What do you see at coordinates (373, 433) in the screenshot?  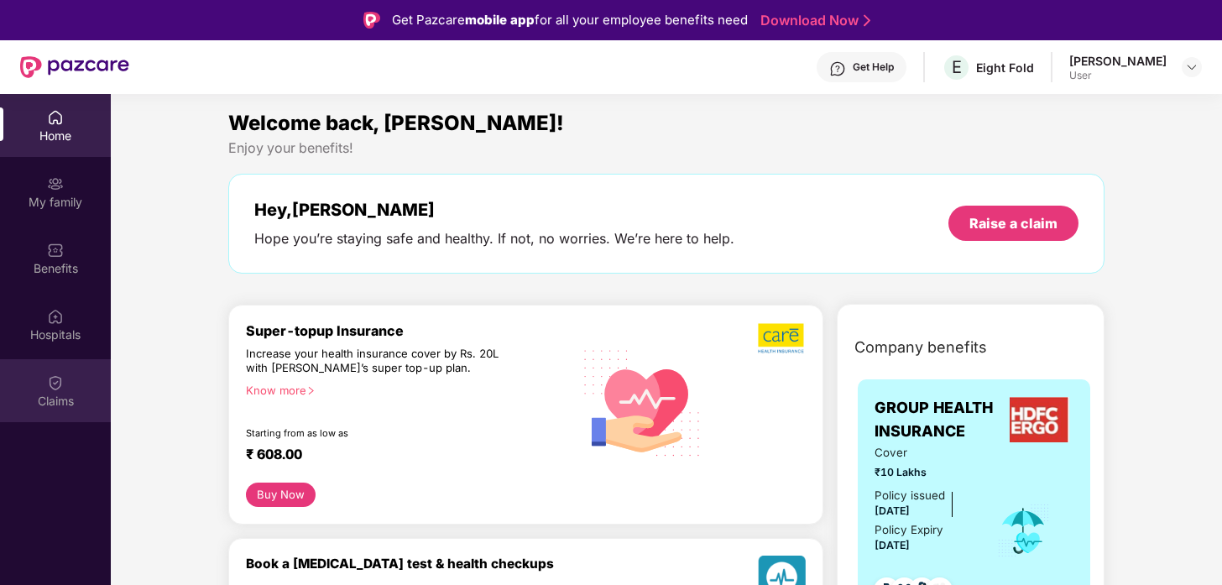 I see `div: Starting from as low as` at bounding box center [373, 433].